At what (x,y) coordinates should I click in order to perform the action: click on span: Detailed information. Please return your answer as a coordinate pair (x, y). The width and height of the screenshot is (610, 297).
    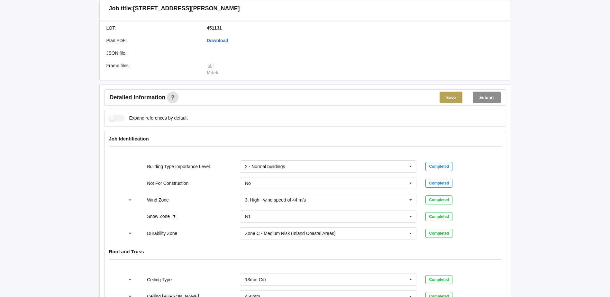
    Looking at the image, I should click on (138, 97).